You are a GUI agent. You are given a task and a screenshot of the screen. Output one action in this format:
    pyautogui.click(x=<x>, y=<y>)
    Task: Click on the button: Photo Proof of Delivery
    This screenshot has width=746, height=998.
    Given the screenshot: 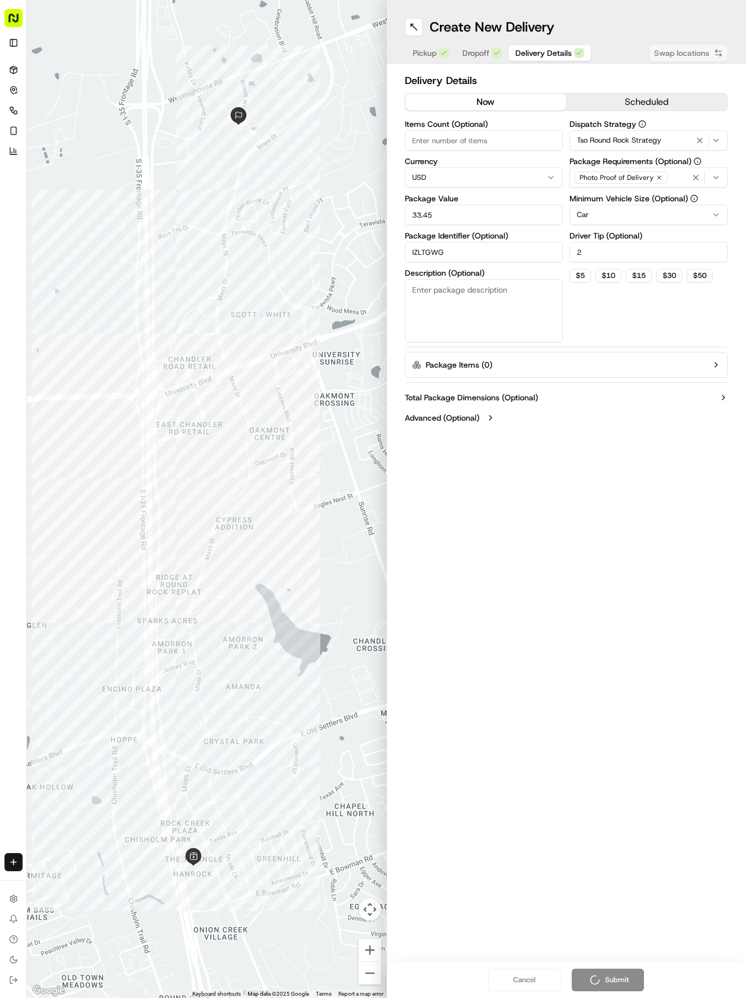 What is the action you would take?
    pyautogui.click(x=648, y=178)
    